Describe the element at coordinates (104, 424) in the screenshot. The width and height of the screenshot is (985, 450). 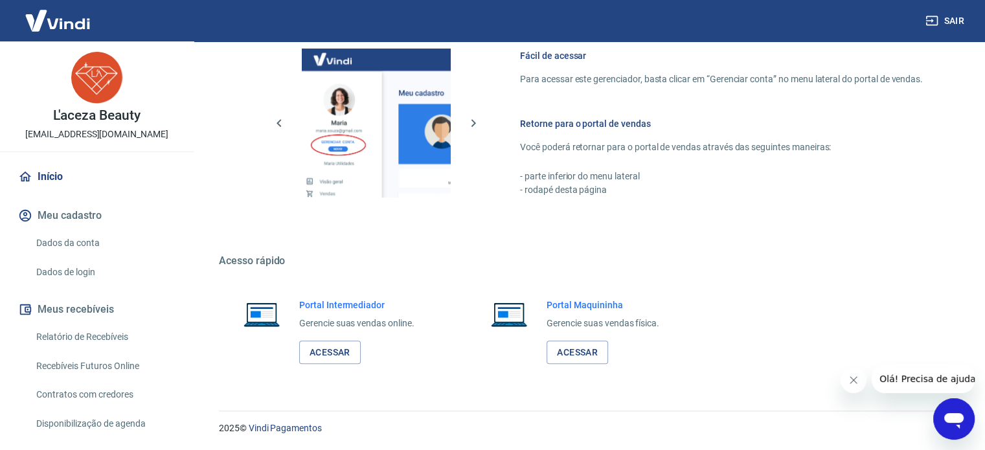
I see `a: Disponibilização de agenda` at that location.